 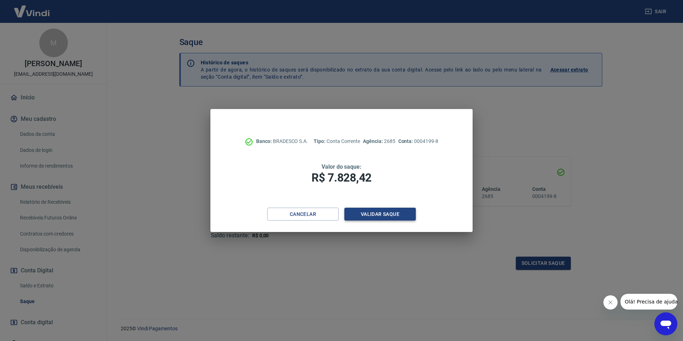 I want to click on span: Olá! Precisa de ajuda?, so click(x=32, y=8).